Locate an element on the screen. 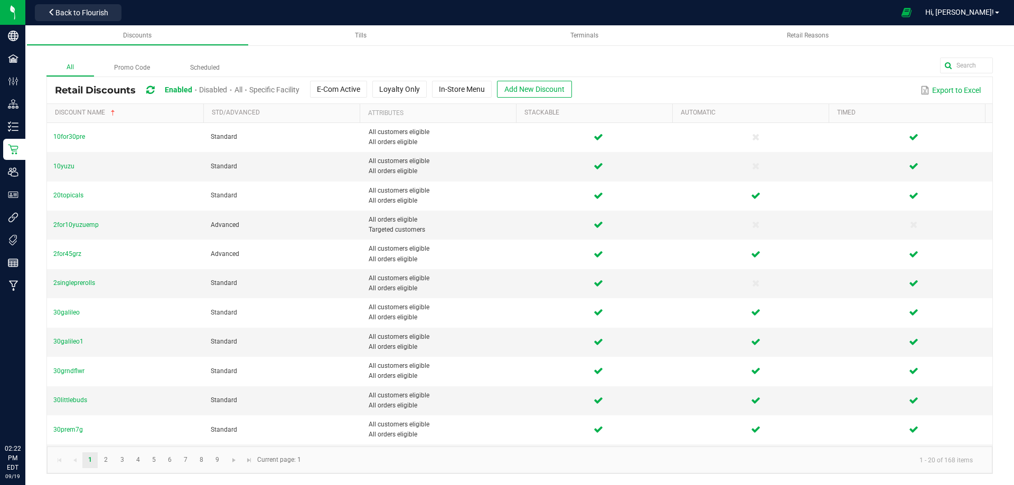 The width and height of the screenshot is (1014, 485). span: 2for10yuzuemp is located at coordinates (76, 225).